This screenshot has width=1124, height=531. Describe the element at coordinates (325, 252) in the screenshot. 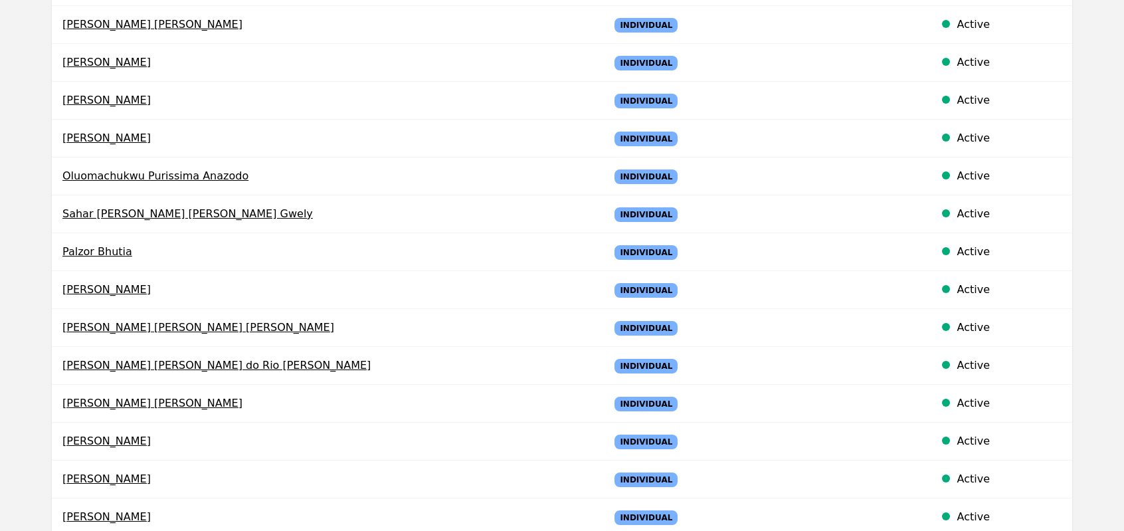

I see `span: Palzor Bhutia` at that location.